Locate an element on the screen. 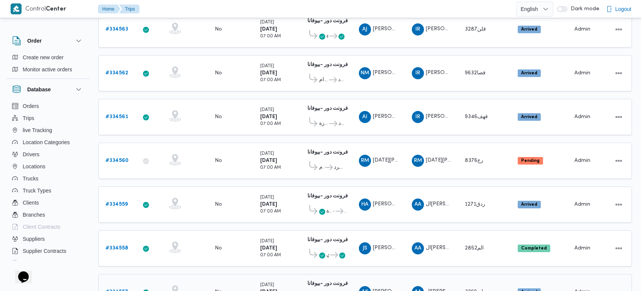  span: Orders is located at coordinates (31, 106).